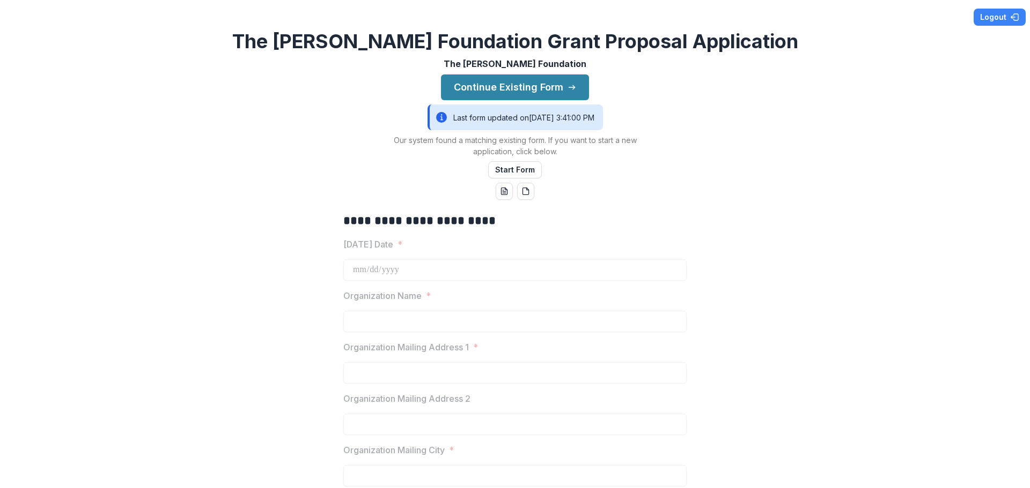 Image resolution: width=1030 pixels, height=488 pixels. I want to click on button: Start Form, so click(515, 170).